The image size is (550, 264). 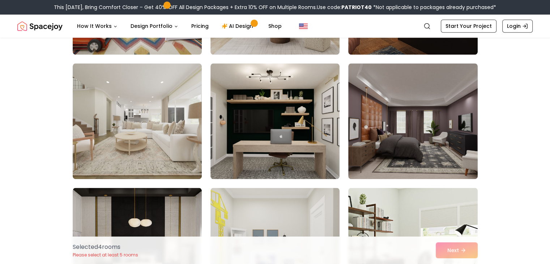 What do you see at coordinates (303, 26) in the screenshot?
I see `img: United States` at bounding box center [303, 26].